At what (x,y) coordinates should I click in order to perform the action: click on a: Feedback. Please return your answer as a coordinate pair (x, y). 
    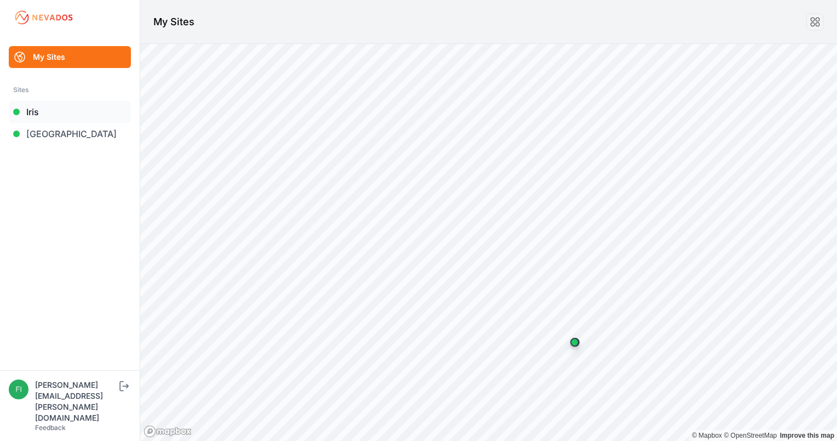
    Looking at the image, I should click on (50, 427).